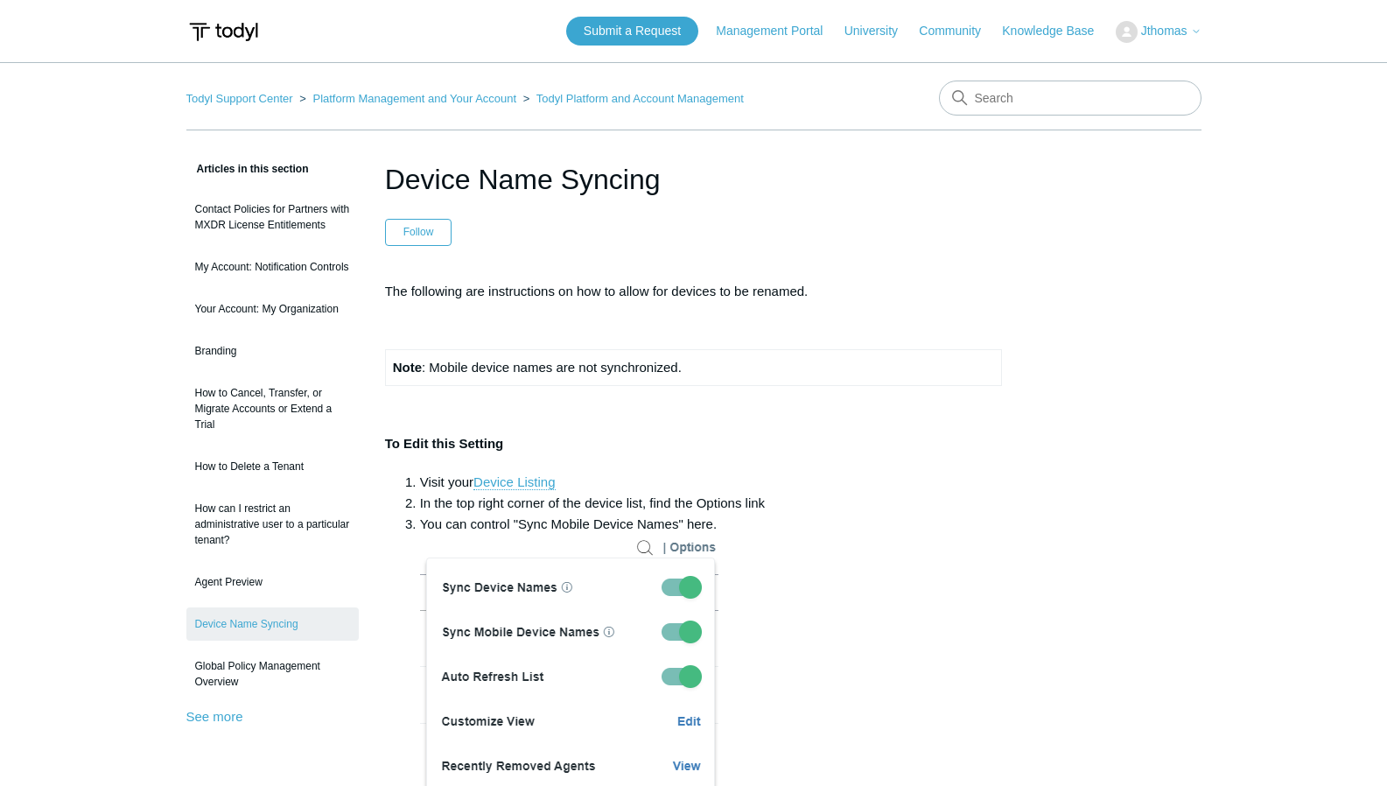 The width and height of the screenshot is (1387, 786). What do you see at coordinates (958, 31) in the screenshot?
I see `a: Community` at bounding box center [958, 31].